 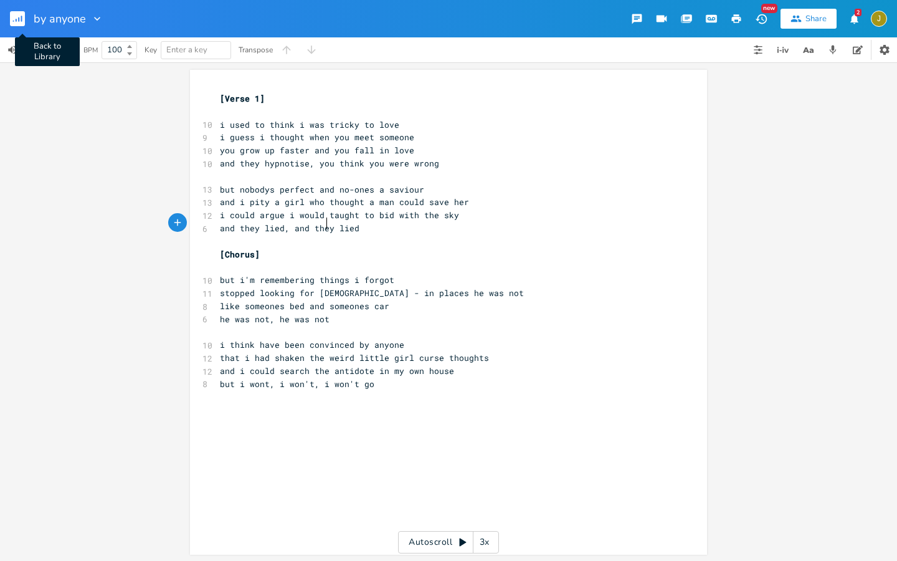 I want to click on span: by anyone, so click(x=60, y=19).